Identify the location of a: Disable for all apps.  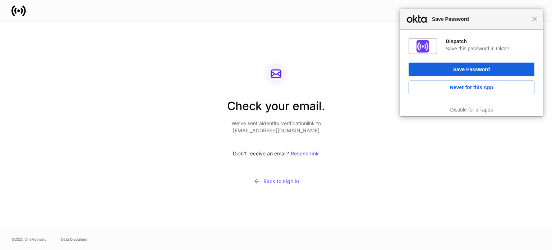
(471, 110).